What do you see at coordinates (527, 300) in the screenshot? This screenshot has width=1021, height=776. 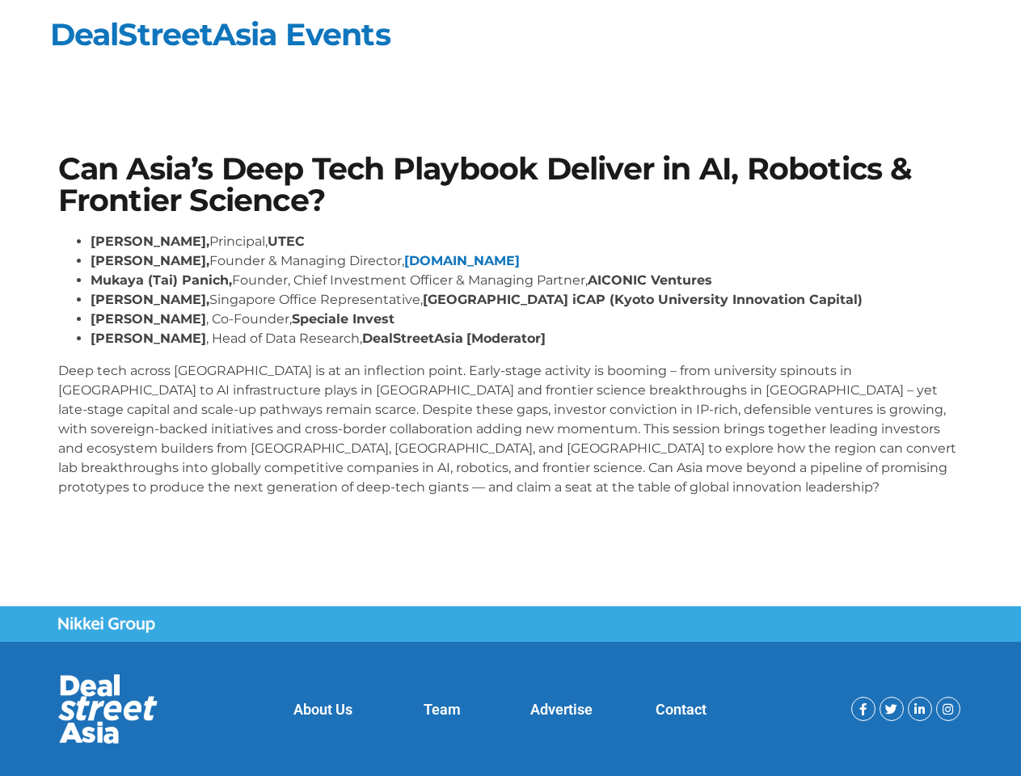 I see `li: Singapore Office Representative,` at bounding box center [527, 300].